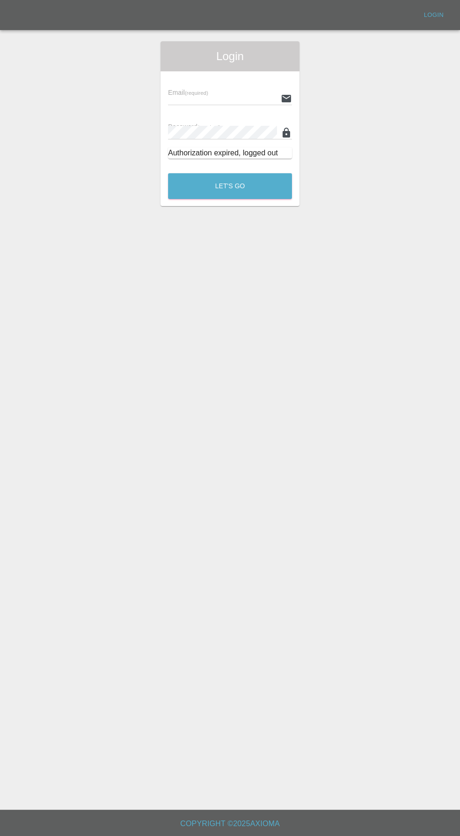  Describe the element at coordinates (230, 186) in the screenshot. I see `button: Let's Go` at that location.